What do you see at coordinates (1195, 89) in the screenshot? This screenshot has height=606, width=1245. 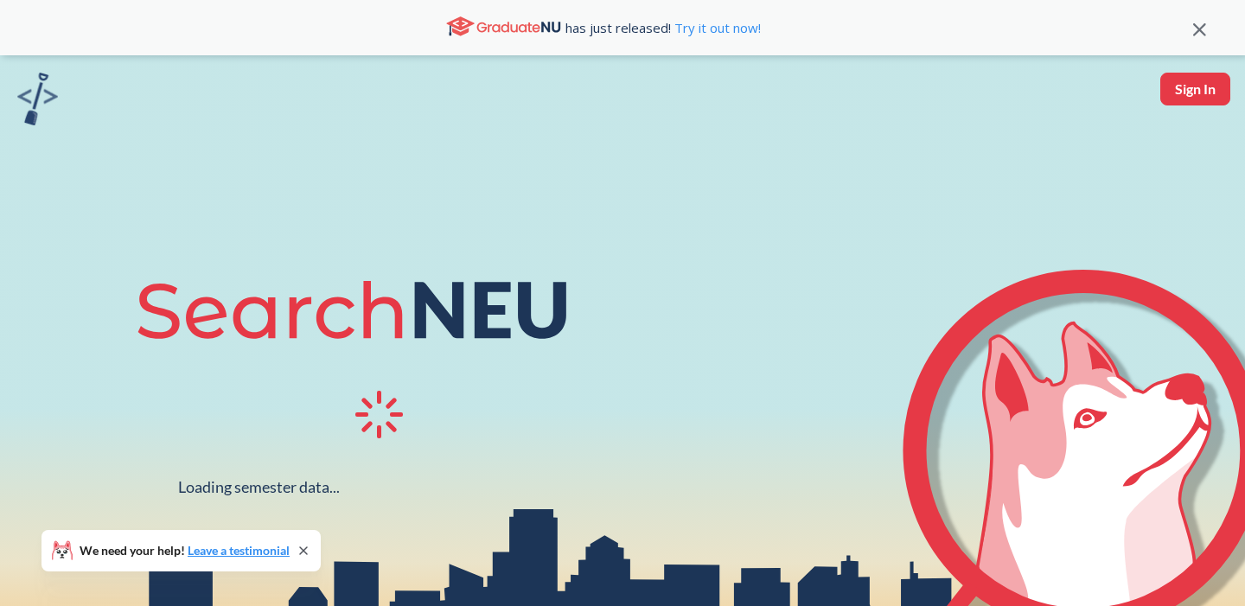 I see `button: Sign In` at bounding box center [1195, 89].